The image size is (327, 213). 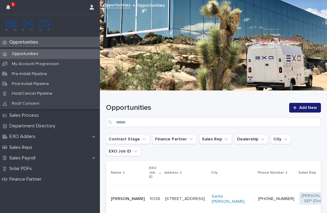 What do you see at coordinates (214, 123) in the screenshot?
I see `input: Search` at bounding box center [214, 123].